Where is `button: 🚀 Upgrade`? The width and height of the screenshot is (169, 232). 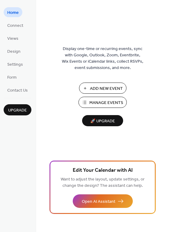 button: 🚀 Upgrade is located at coordinates (102, 121).